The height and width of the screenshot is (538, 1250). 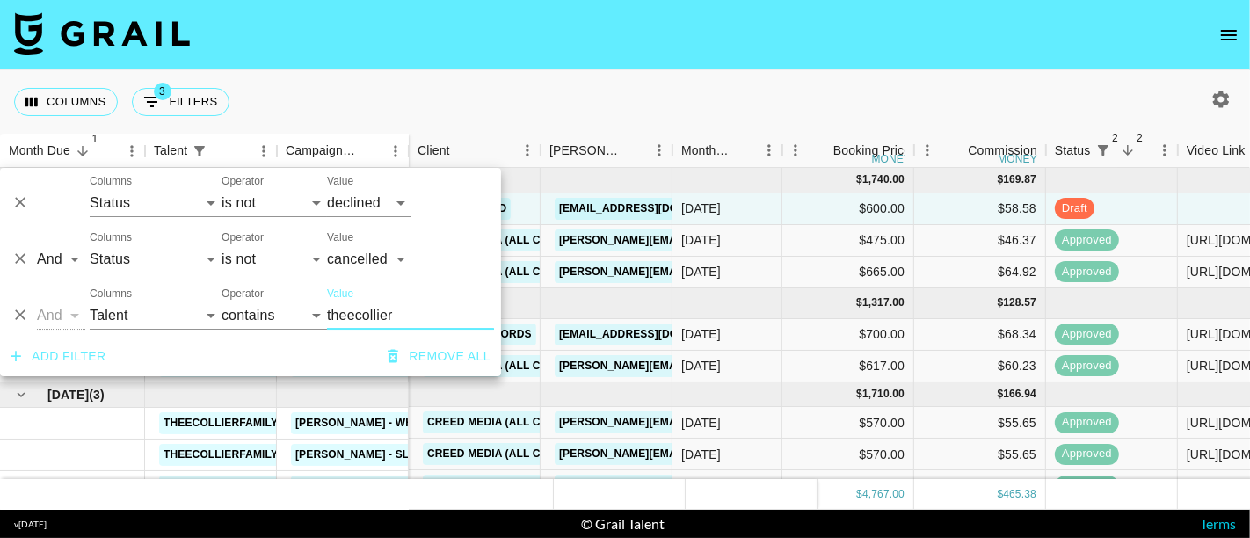 What do you see at coordinates (883, 394) in the screenshot?
I see `div: 1,710.00` at bounding box center [883, 394].